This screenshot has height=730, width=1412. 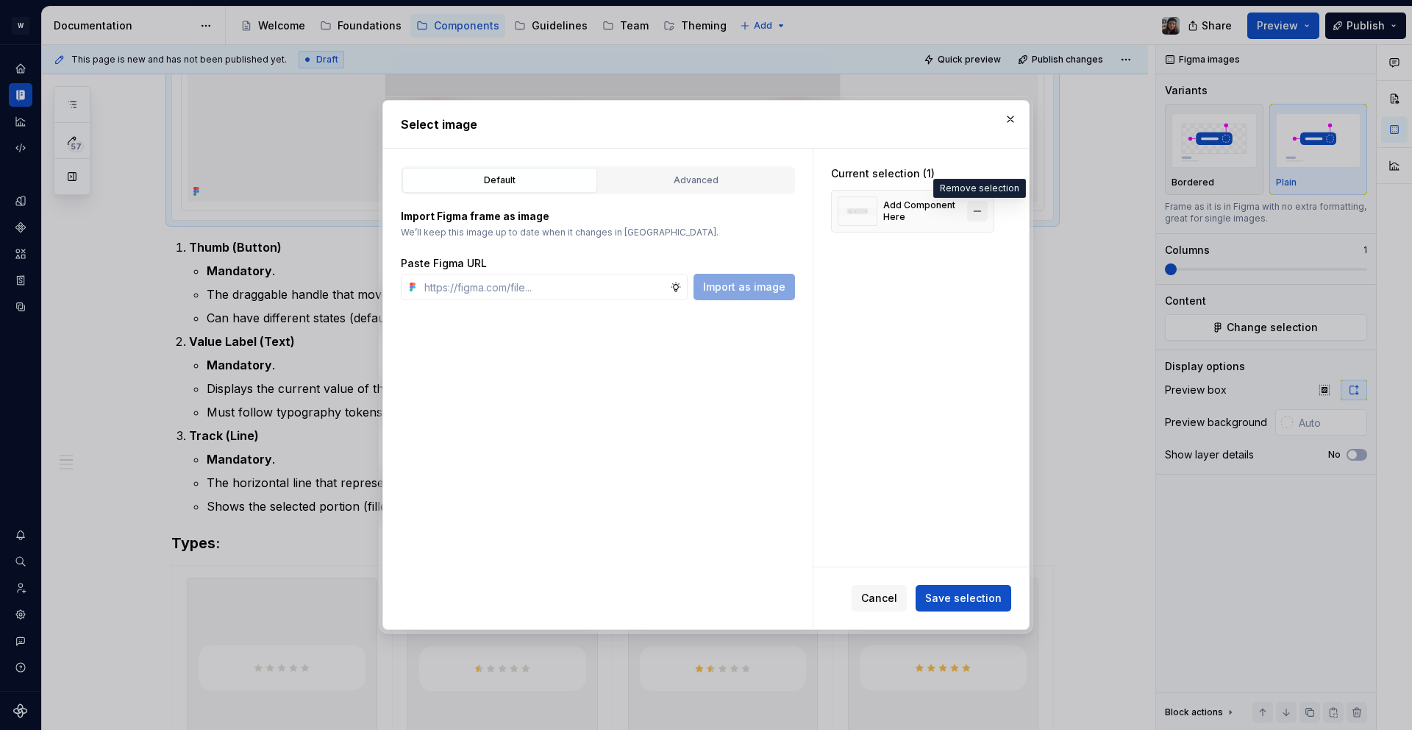 What do you see at coordinates (923, 211) in the screenshot?
I see `div: Add Component Here` at bounding box center [923, 211].